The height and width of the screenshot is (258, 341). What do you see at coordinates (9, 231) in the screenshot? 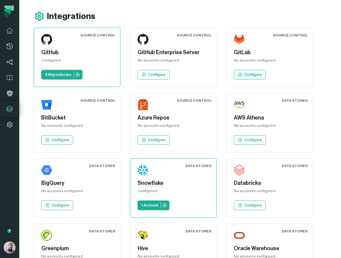
I see `div: Tooltip anchor` at bounding box center [9, 231].